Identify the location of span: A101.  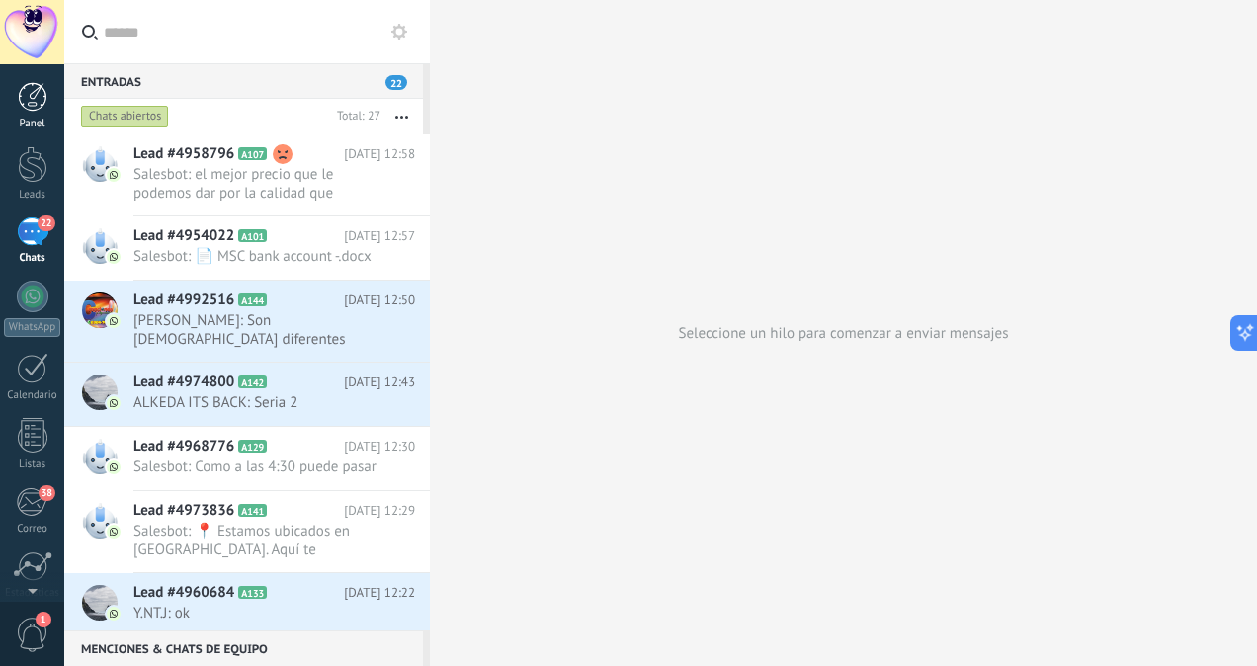
(252, 235).